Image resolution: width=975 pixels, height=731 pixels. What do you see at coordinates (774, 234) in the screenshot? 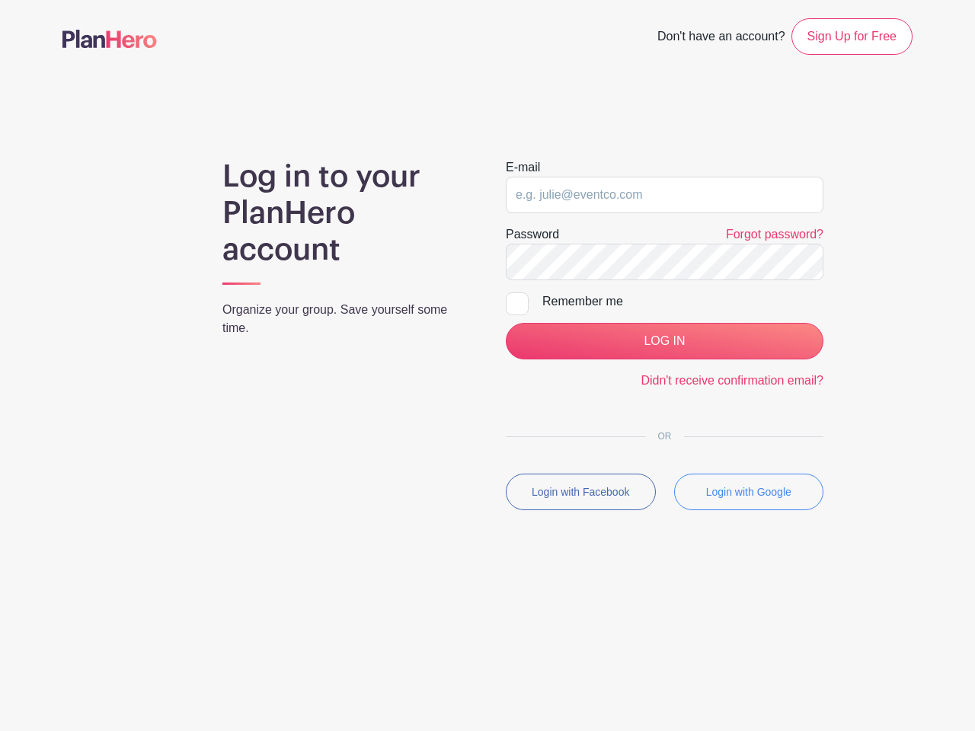
I see `a: Forgot password?` at bounding box center [774, 234].